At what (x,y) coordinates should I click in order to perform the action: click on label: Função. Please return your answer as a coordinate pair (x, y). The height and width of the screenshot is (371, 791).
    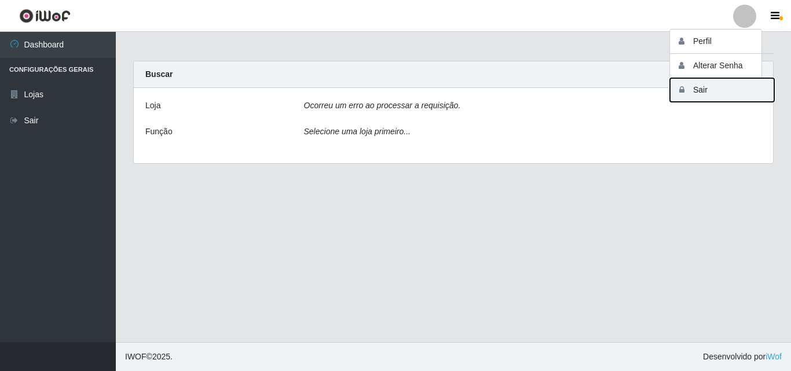
    Looking at the image, I should click on (159, 131).